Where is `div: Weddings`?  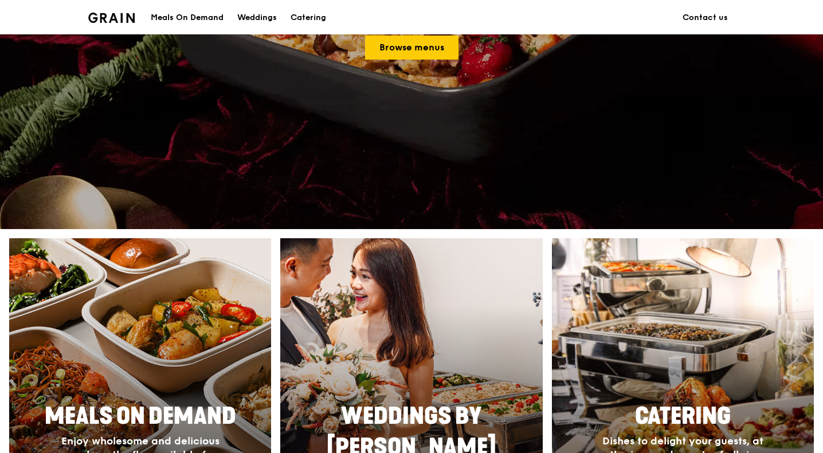
div: Weddings is located at coordinates (257, 18).